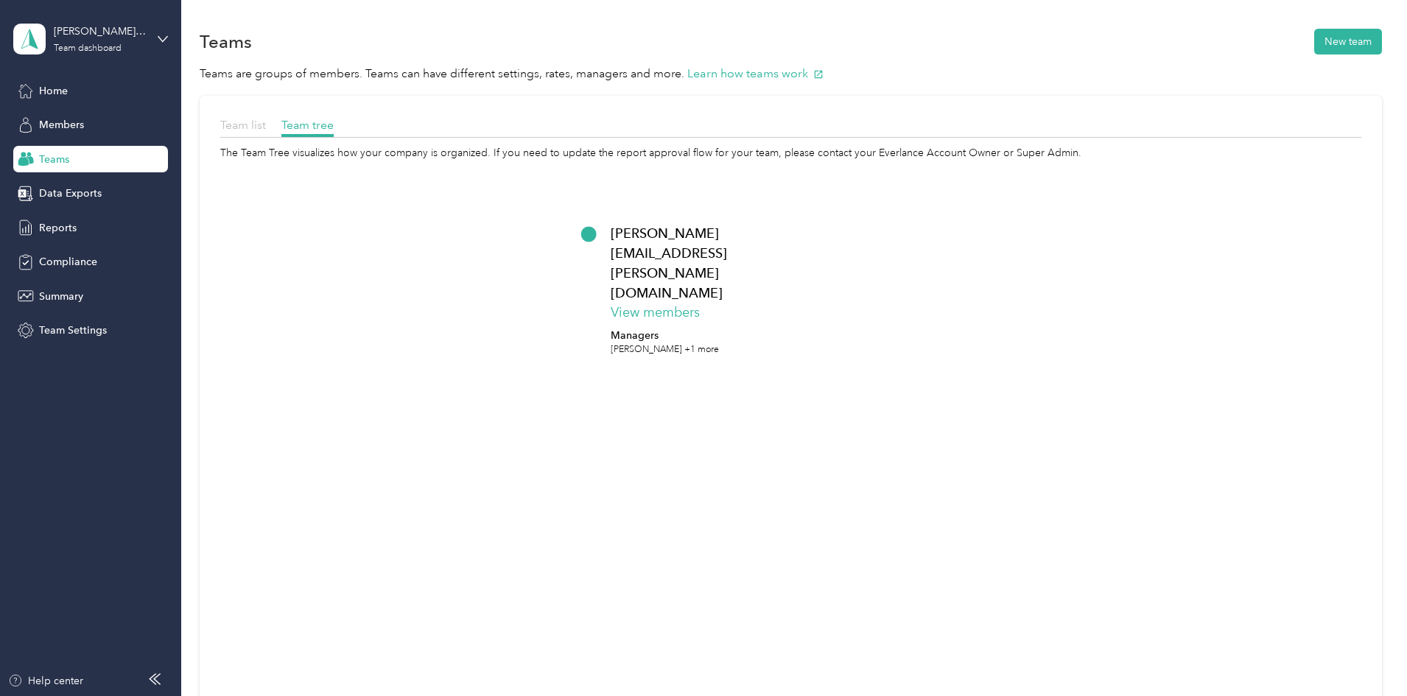 The image size is (1407, 696). I want to click on span: Data Exports, so click(70, 193).